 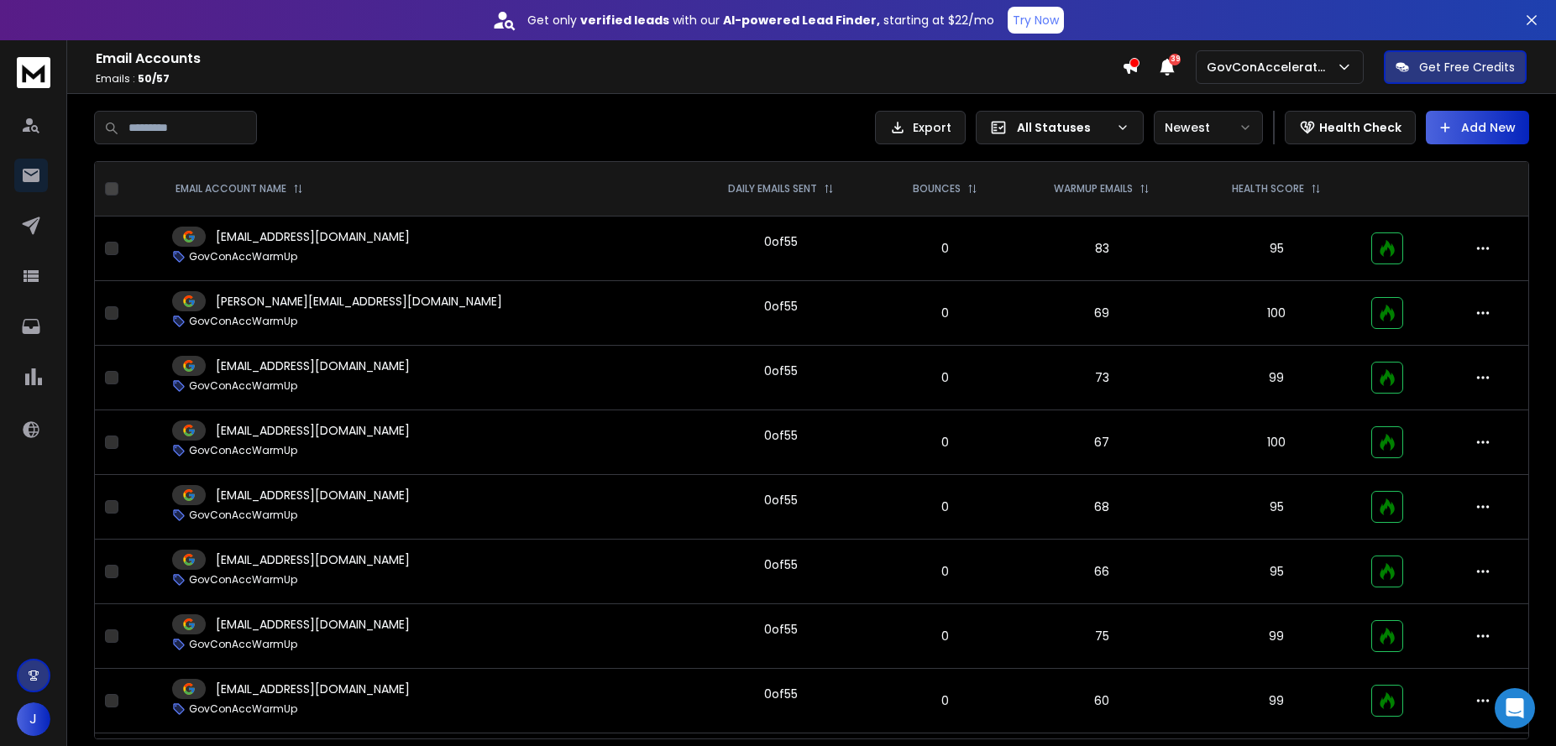 What do you see at coordinates (1101, 572) in the screenshot?
I see `td: 66` at bounding box center [1101, 572].